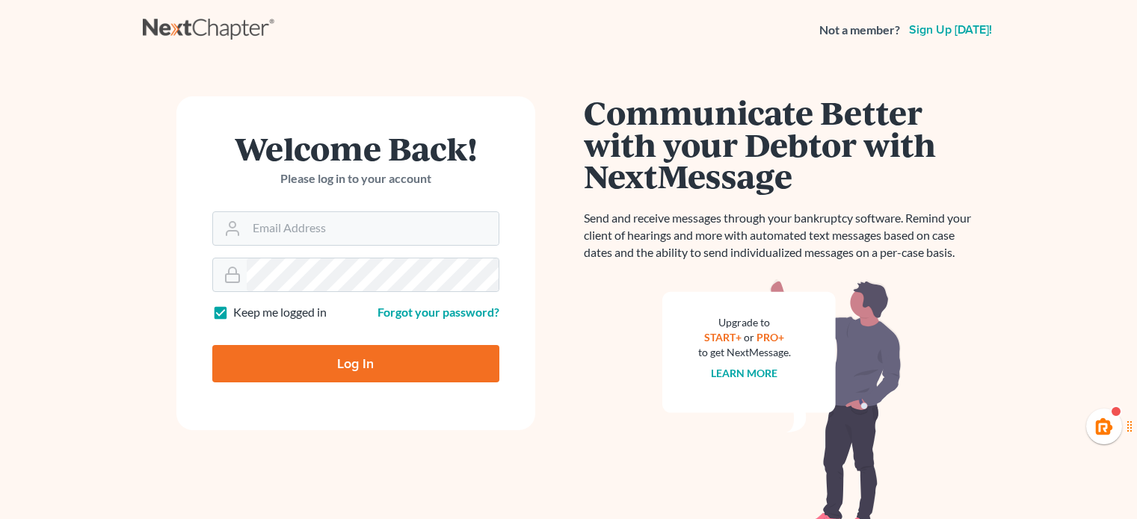  Describe the element at coordinates (859, 30) in the screenshot. I see `strong: Not a member?` at that location.